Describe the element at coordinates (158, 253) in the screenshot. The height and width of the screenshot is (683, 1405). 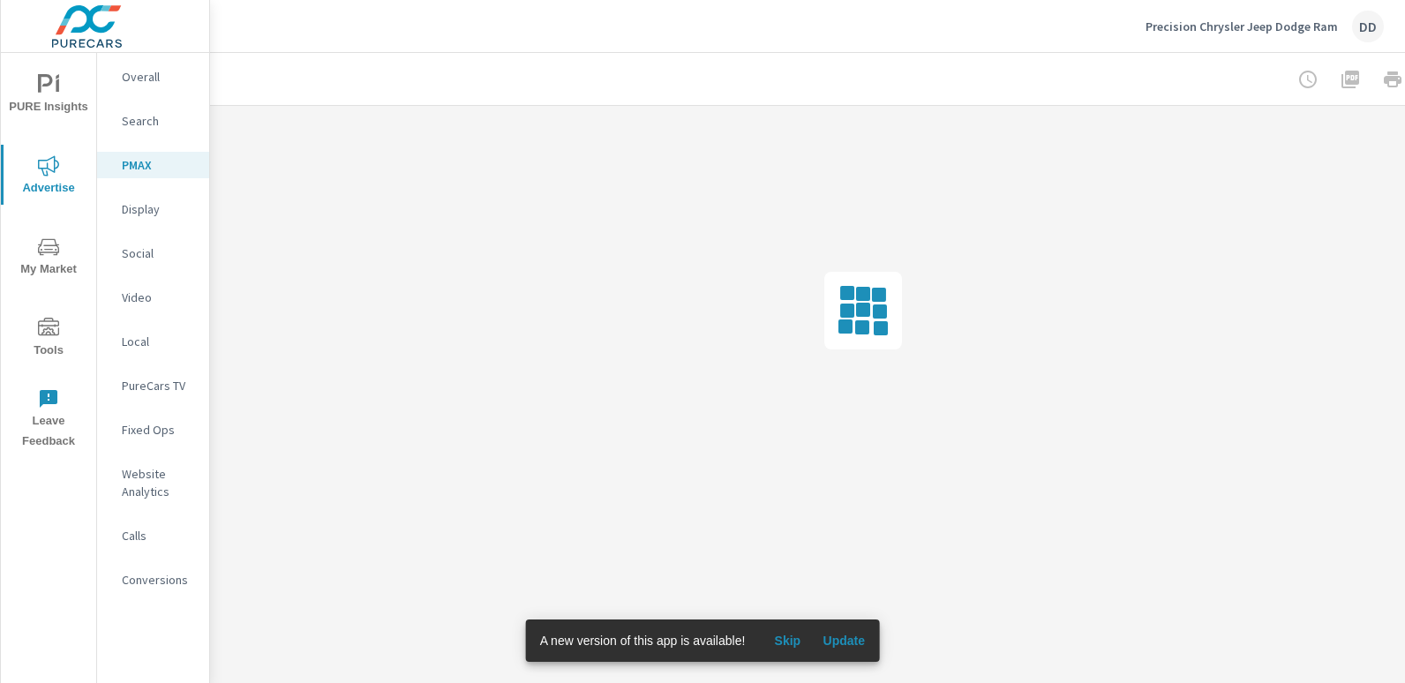
I see `p: Social` at that location.